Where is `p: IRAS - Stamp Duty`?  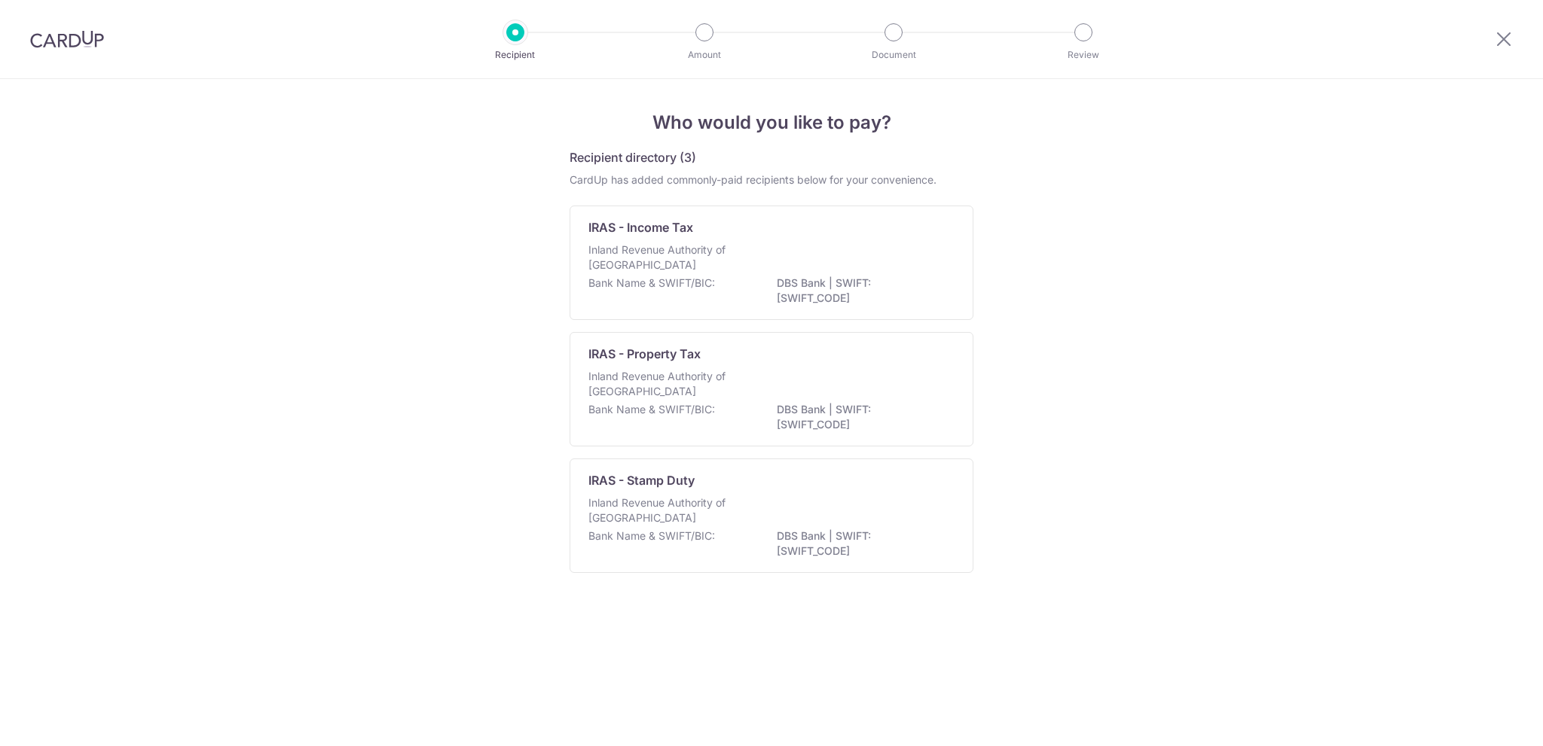
p: IRAS - Stamp Duty is located at coordinates (641, 481).